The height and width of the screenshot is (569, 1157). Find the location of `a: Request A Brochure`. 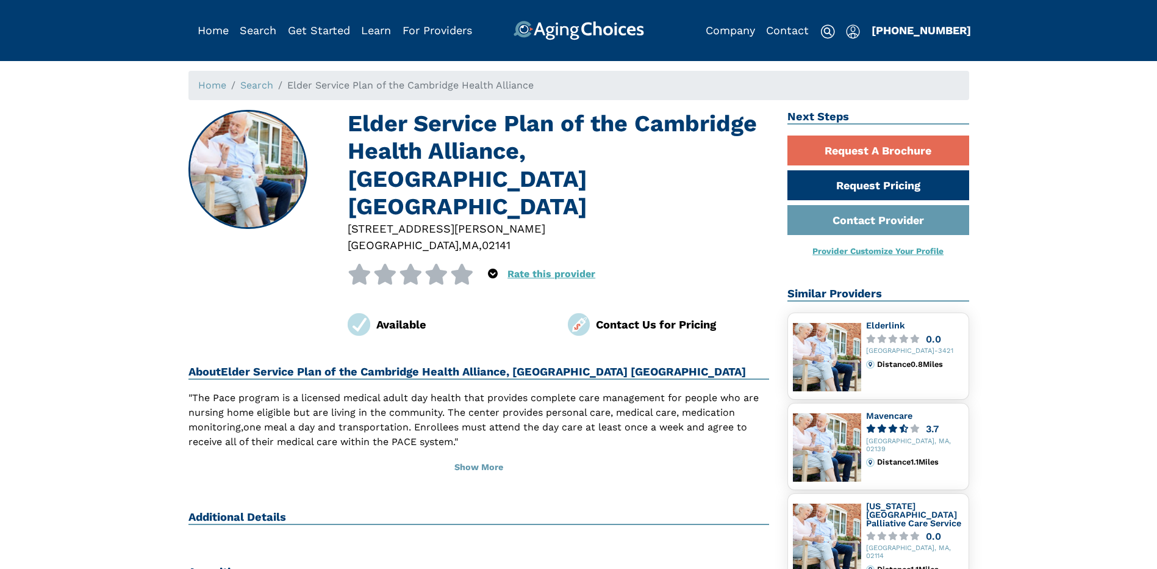

a: Request A Brochure is located at coordinates (878, 150).